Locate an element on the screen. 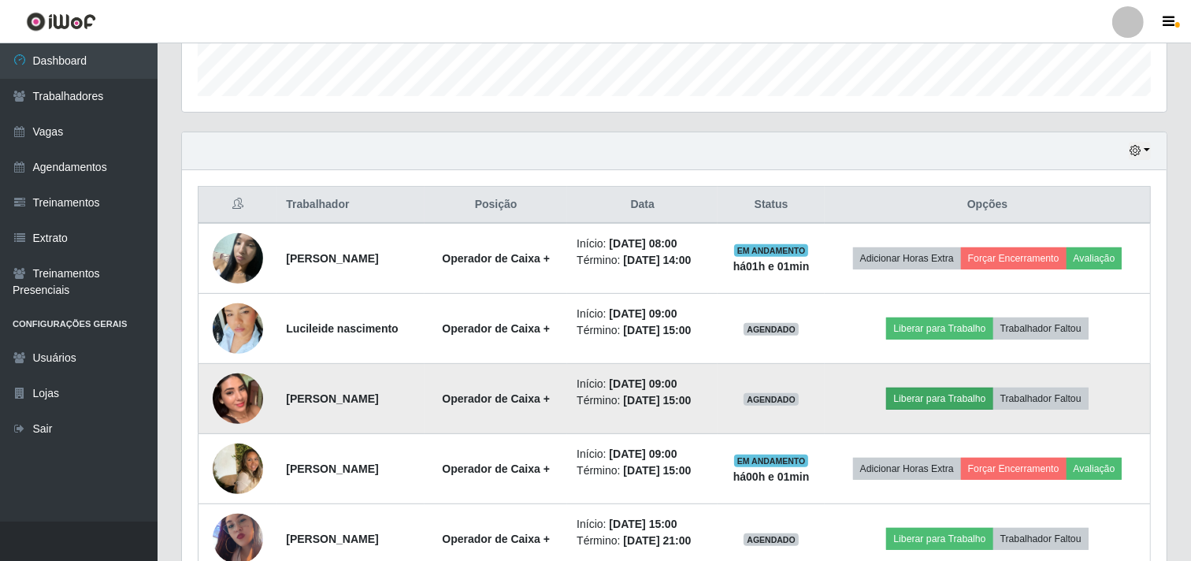 The image size is (1191, 561). img: 1691066928968.jpeg is located at coordinates (238, 328).